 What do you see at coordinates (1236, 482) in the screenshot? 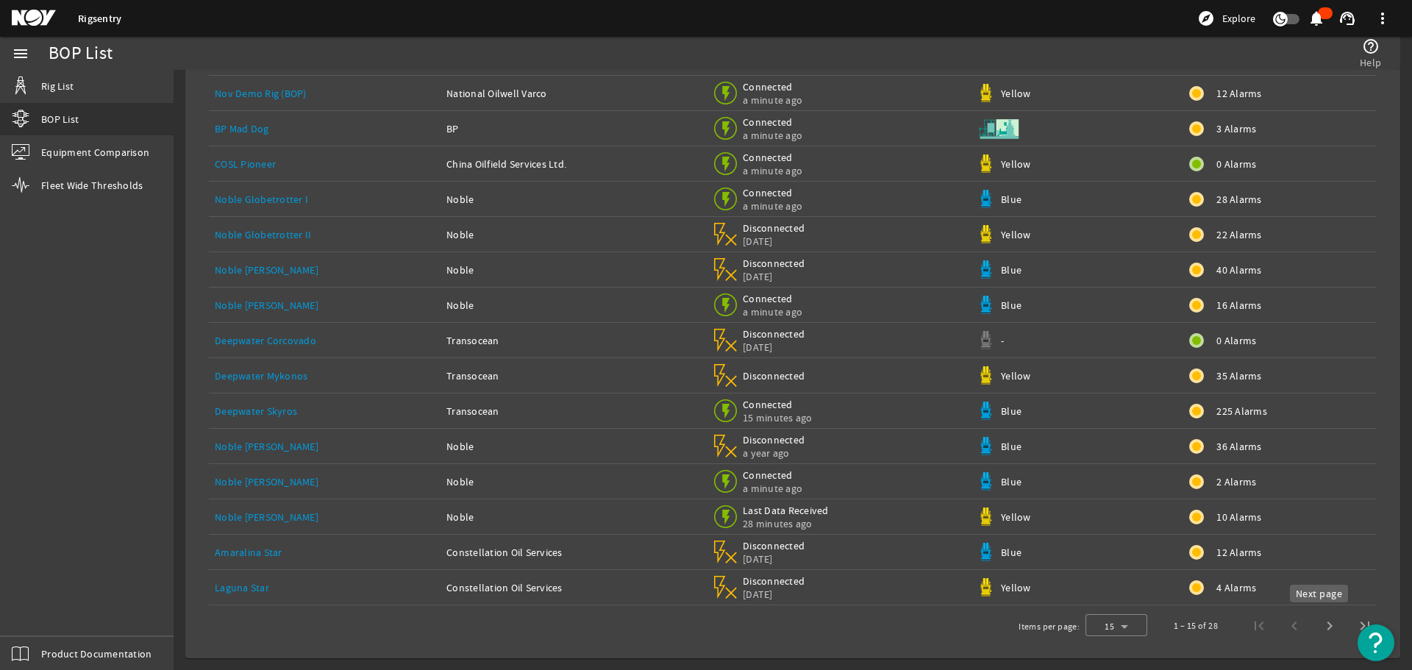
I see `span: 2 Alarms` at bounding box center [1236, 482].